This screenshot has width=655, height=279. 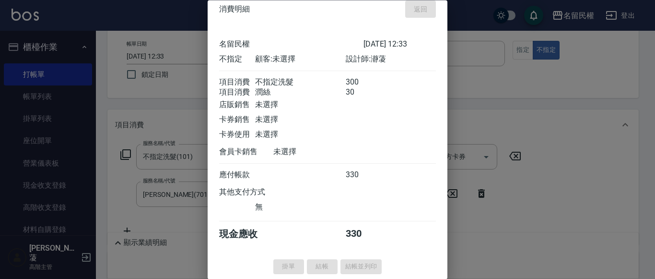 What do you see at coordinates (237, 135) in the screenshot?
I see `div: 卡券使用` at bounding box center [237, 135].